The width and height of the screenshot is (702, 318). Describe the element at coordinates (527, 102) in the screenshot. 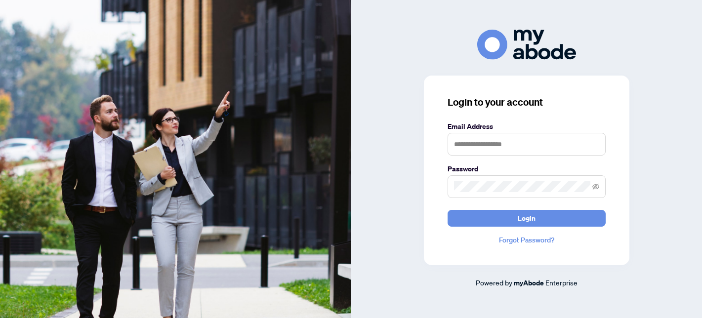

I see `h3: Login to your account` at that location.